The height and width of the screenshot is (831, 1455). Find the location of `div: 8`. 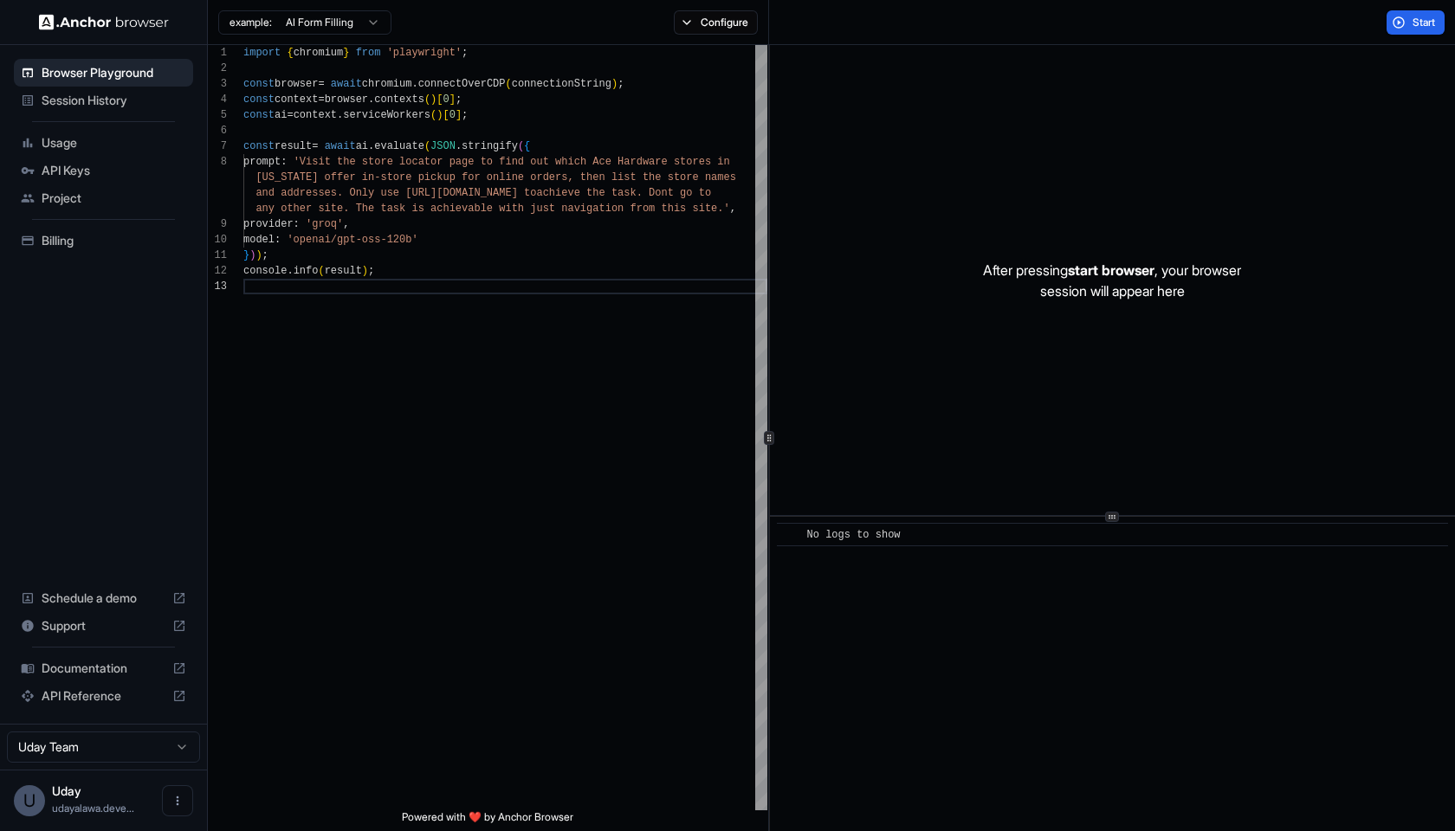

div: 8 is located at coordinates (217, 162).